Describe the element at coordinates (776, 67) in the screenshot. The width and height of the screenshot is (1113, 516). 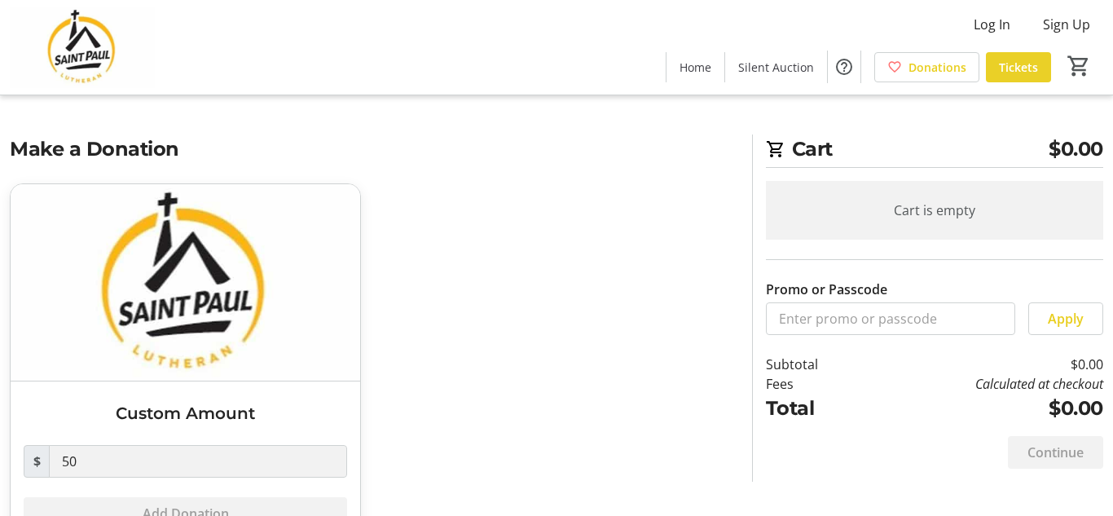
I see `a: Silent Auction` at that location.